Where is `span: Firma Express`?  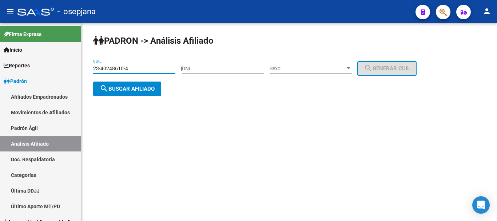
span: Firma Express is located at coordinates (23, 34).